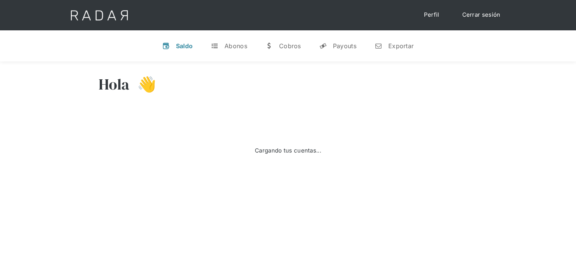 This screenshot has height=280, width=576. What do you see at coordinates (432, 15) in the screenshot?
I see `a: Perfil` at bounding box center [432, 15].